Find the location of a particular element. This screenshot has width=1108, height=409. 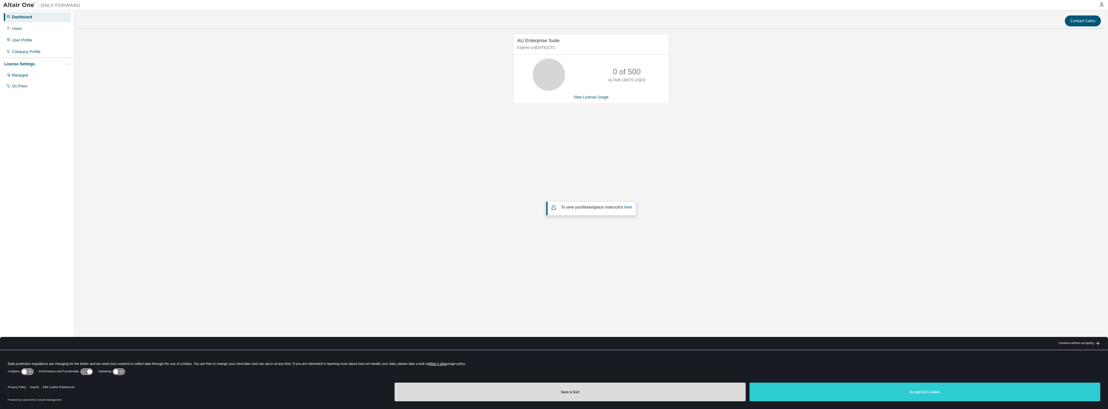

button: Contact Sales is located at coordinates (1083, 21).